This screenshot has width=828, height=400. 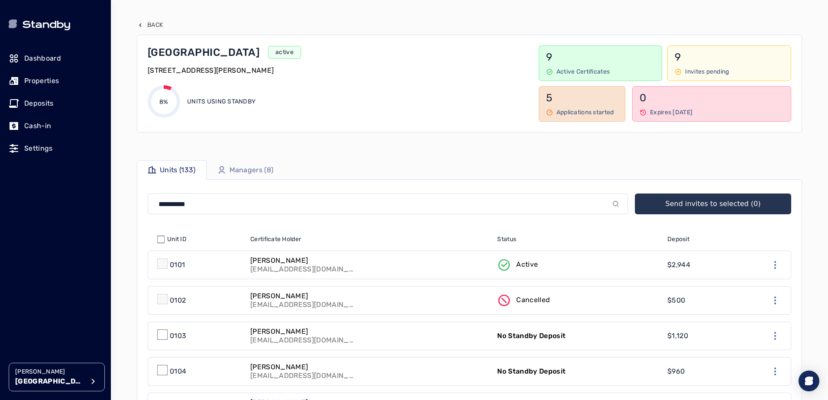 What do you see at coordinates (178, 170) in the screenshot?
I see `p: Units (133)` at bounding box center [178, 170].